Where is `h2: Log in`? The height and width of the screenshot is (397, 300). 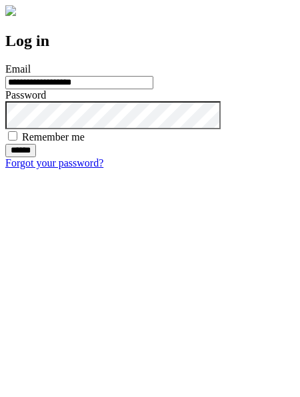 h2: Log in is located at coordinates (150, 41).